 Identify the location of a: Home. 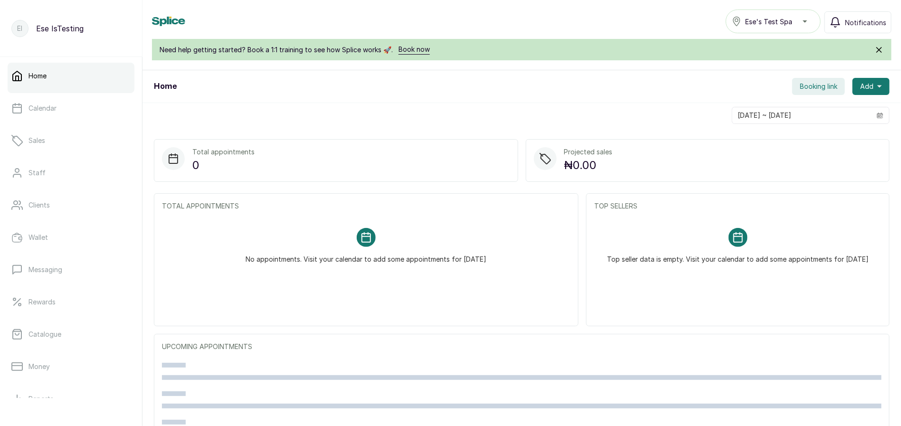
(71, 76).